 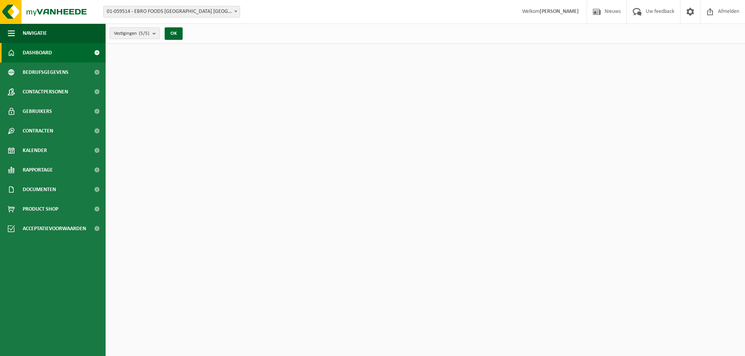 What do you see at coordinates (35, 33) in the screenshot?
I see `span: Navigatie` at bounding box center [35, 33].